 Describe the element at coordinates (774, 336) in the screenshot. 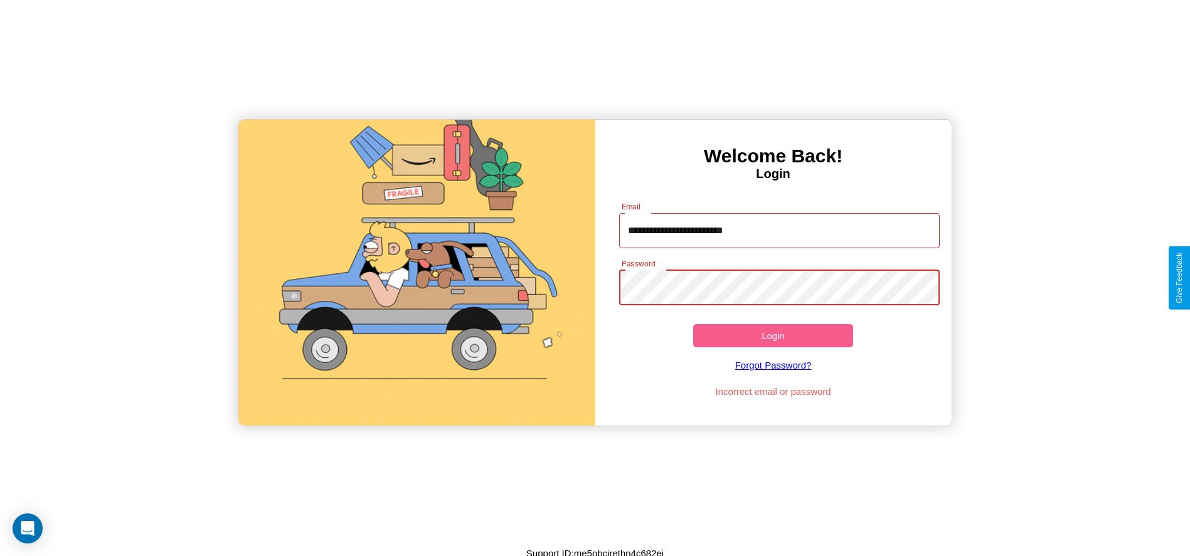

I see `button: Login` at that location.